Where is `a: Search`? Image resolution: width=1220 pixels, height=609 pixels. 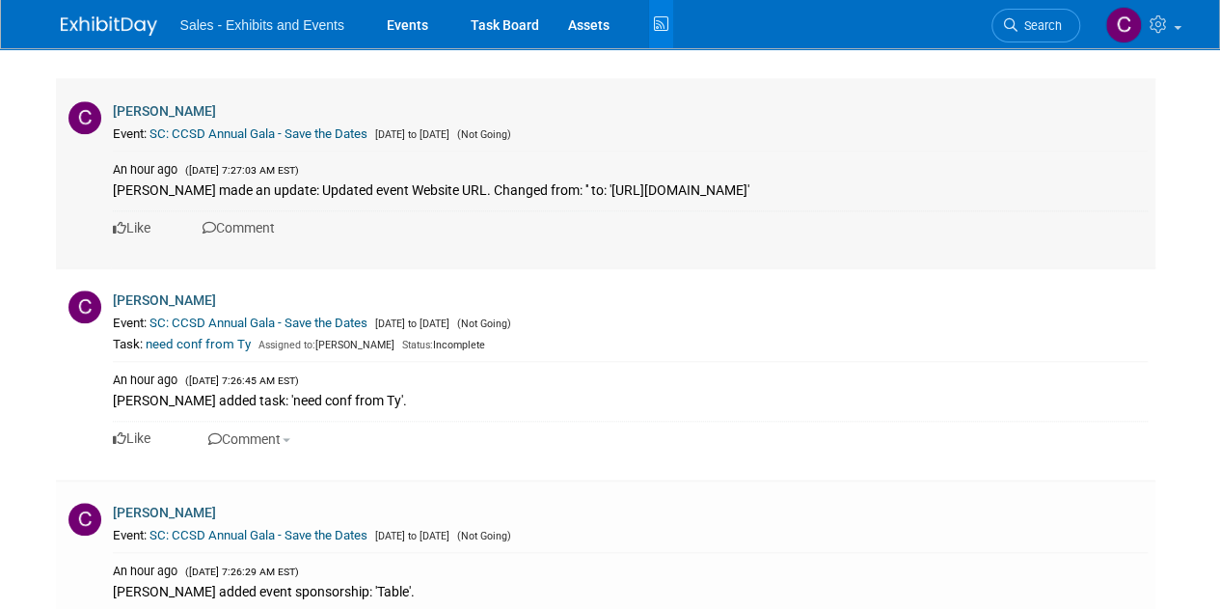 a: Search is located at coordinates (1036, 25).